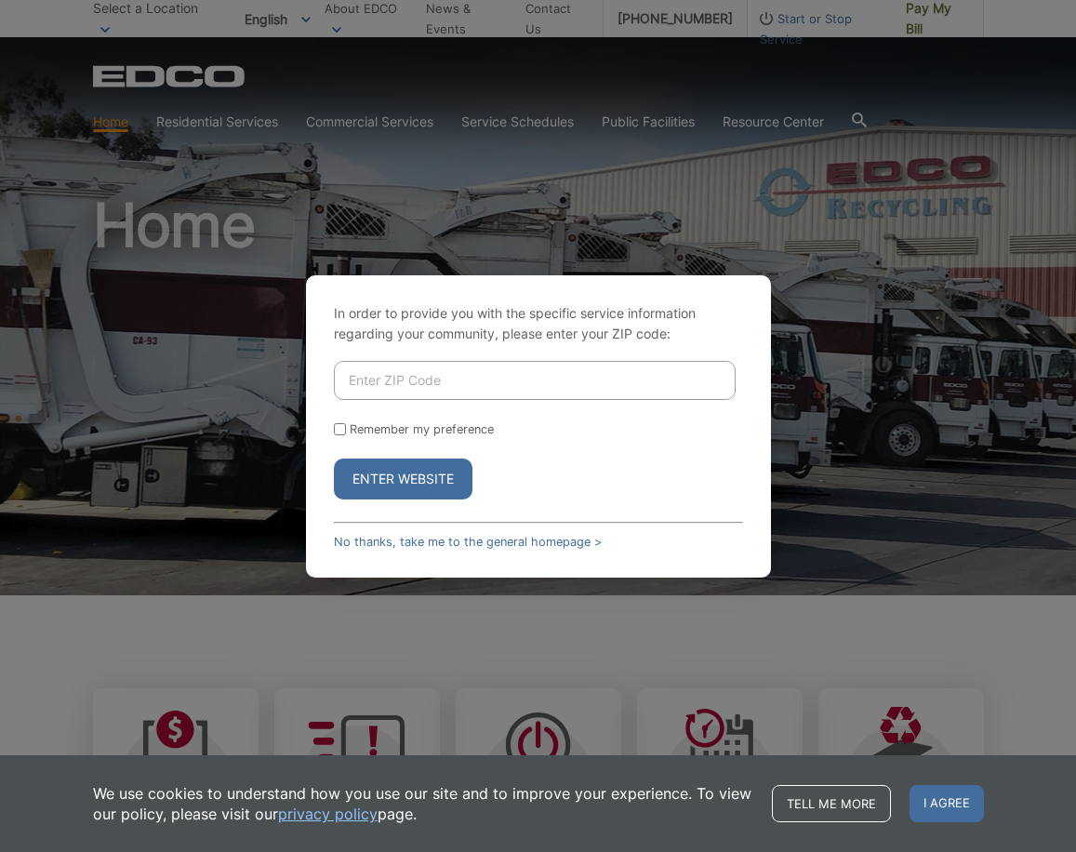  I want to click on p: We use cookies to understand how you use our site and to improve your experience. To view our pol..., so click(423, 803).